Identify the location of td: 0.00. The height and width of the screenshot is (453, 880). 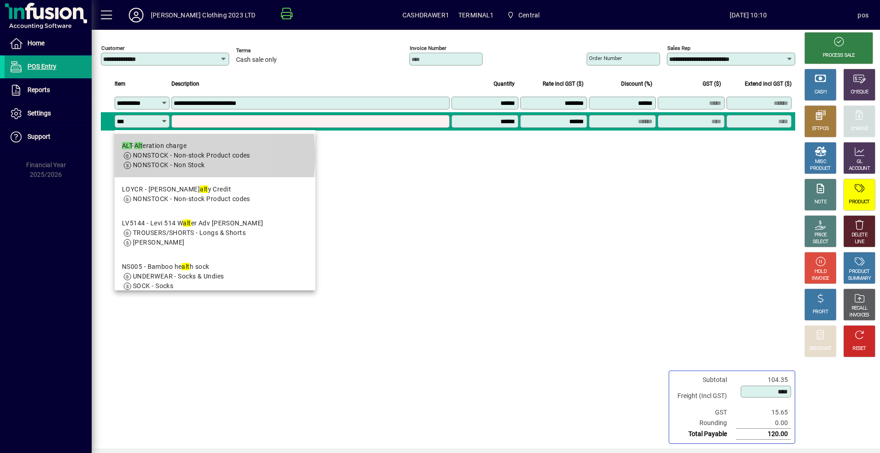
(764, 424).